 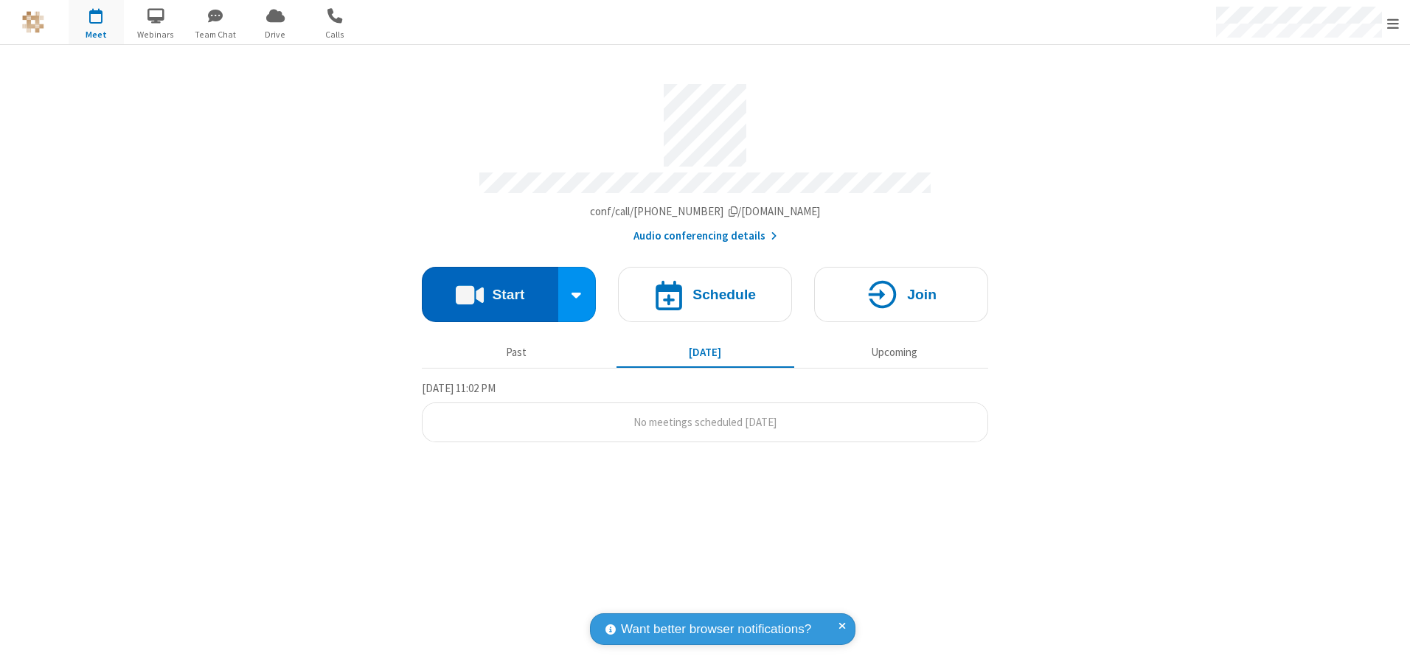 What do you see at coordinates (96, 35) in the screenshot?
I see `span: Meet` at bounding box center [96, 35].